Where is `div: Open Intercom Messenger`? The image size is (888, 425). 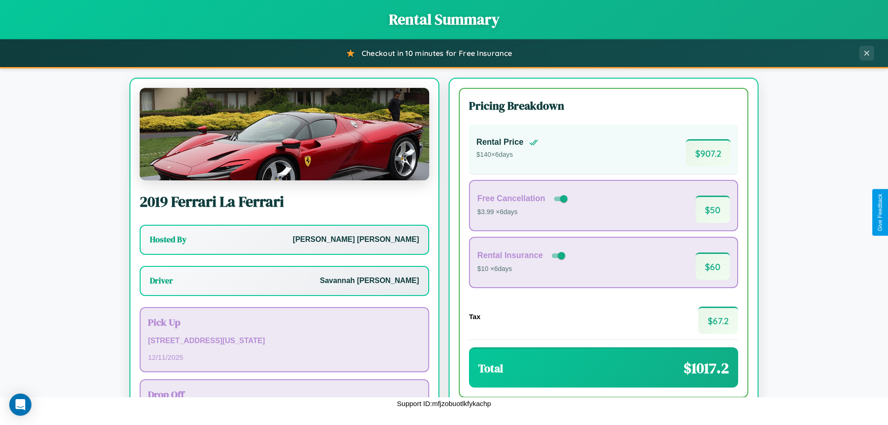
div: Open Intercom Messenger is located at coordinates (20, 405).